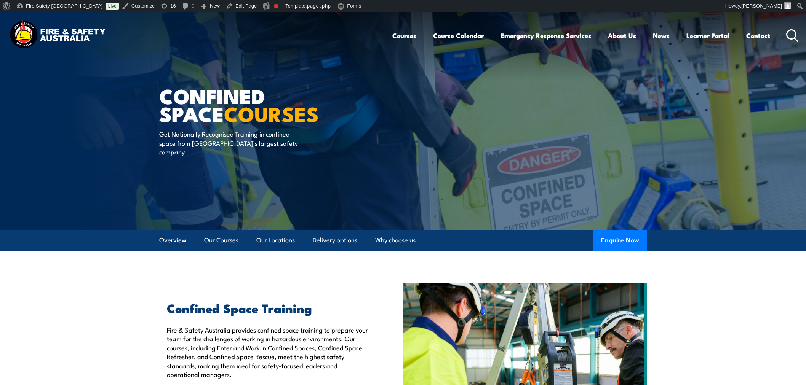 The width and height of the screenshot is (806, 385). I want to click on h2: Confined Space Training, so click(267, 308).